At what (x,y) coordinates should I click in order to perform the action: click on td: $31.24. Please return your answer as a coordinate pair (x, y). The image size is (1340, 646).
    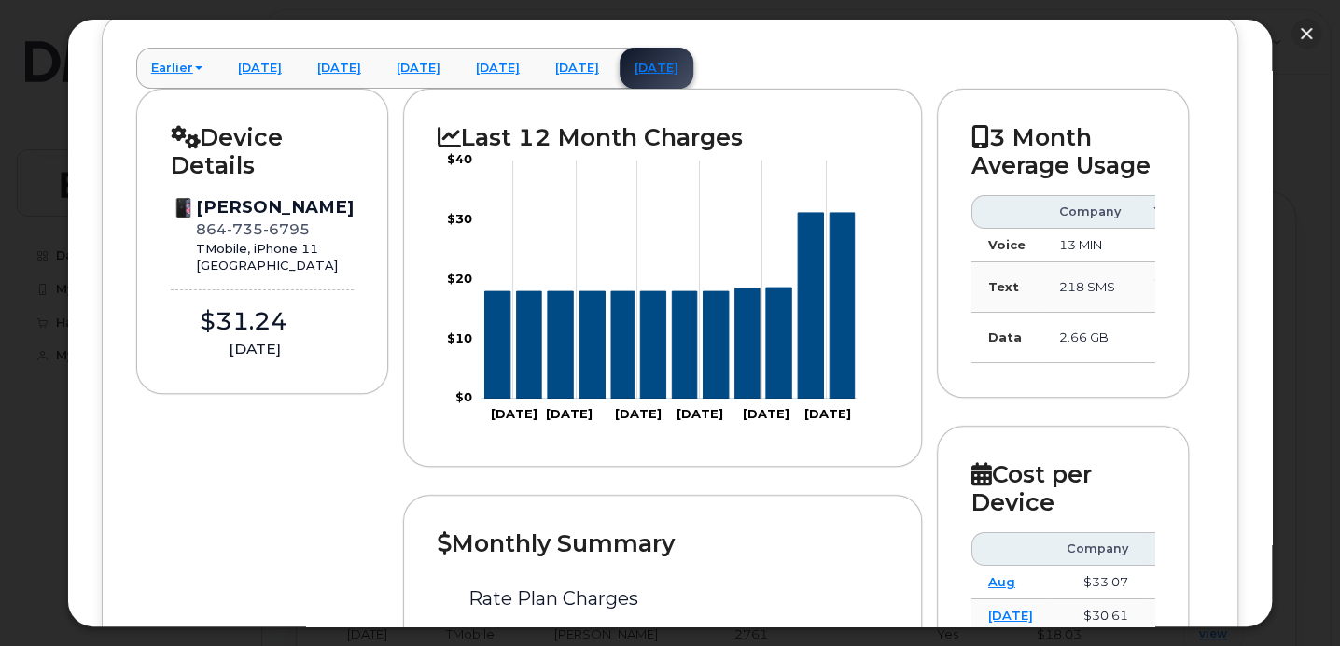
    Looking at the image, I should click on (1184, 582).